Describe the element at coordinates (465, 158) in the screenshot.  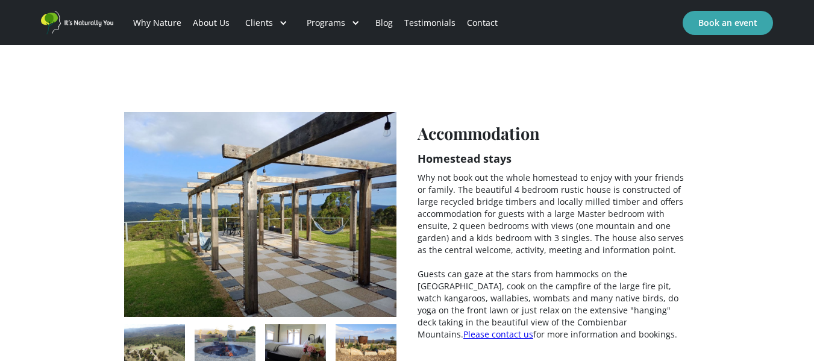
I see `h4: Homestead stays` at that location.